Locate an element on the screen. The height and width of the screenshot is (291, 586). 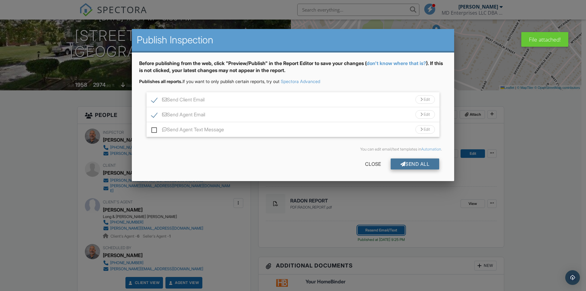
a: Automation is located at coordinates (431, 149).